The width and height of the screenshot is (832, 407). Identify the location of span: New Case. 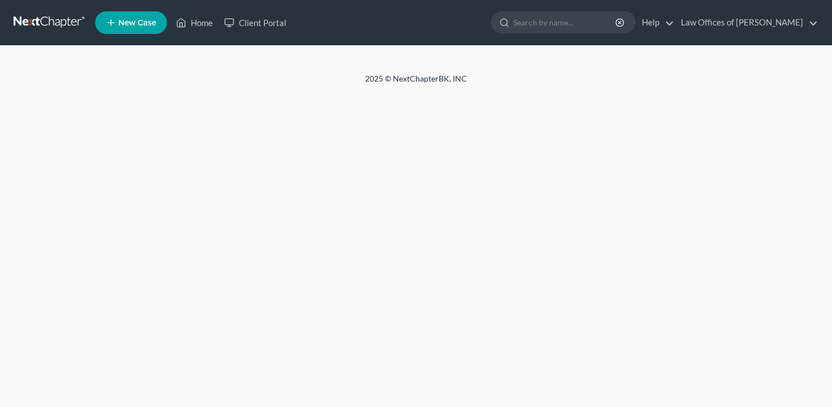
(137, 23).